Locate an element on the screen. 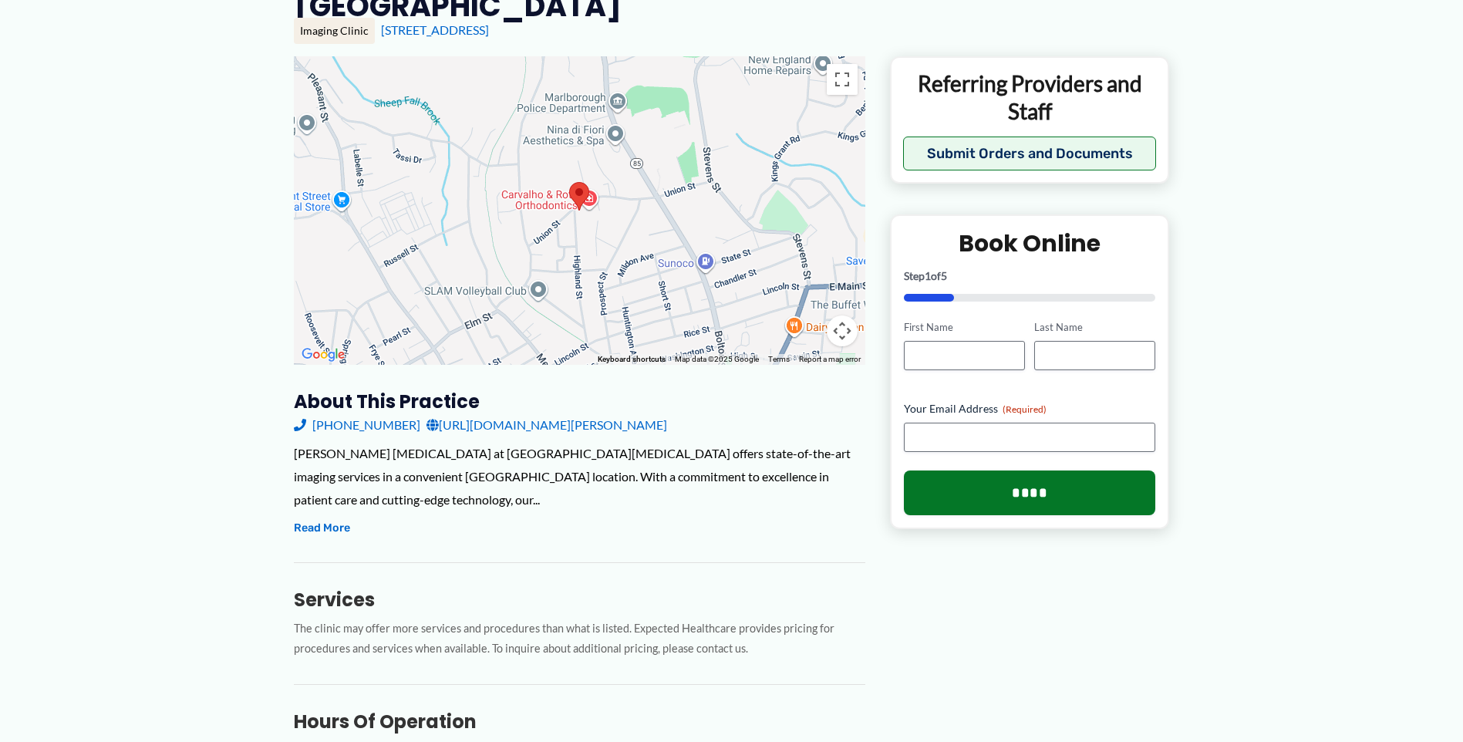 The image size is (1463, 742). a: Report a map error is located at coordinates (830, 359).